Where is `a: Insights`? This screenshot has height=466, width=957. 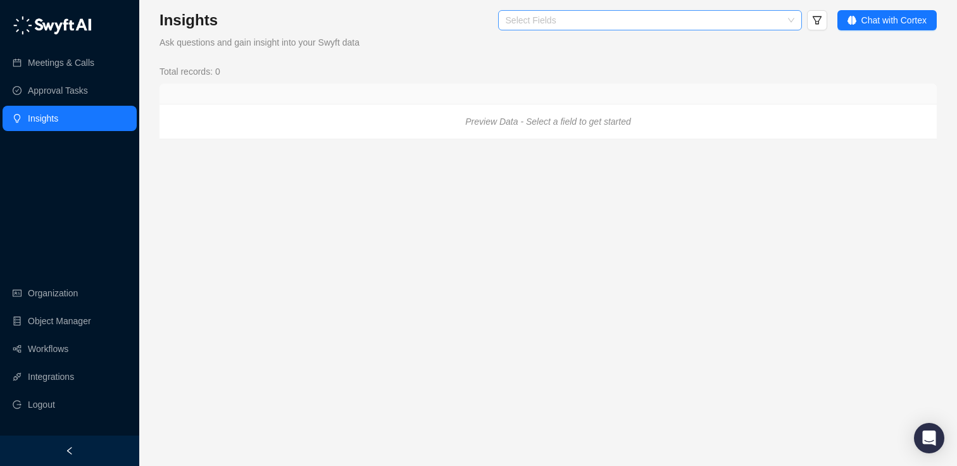 a: Insights is located at coordinates (43, 118).